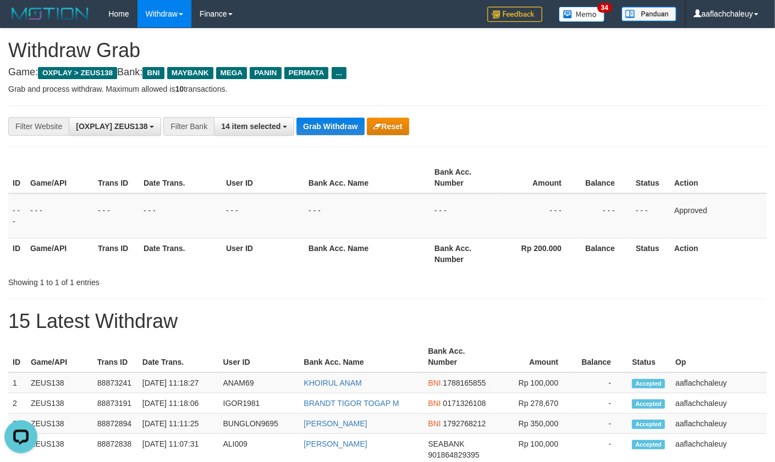 The image size is (775, 462). What do you see at coordinates (17, 404) in the screenshot?
I see `td: 2` at bounding box center [17, 404].